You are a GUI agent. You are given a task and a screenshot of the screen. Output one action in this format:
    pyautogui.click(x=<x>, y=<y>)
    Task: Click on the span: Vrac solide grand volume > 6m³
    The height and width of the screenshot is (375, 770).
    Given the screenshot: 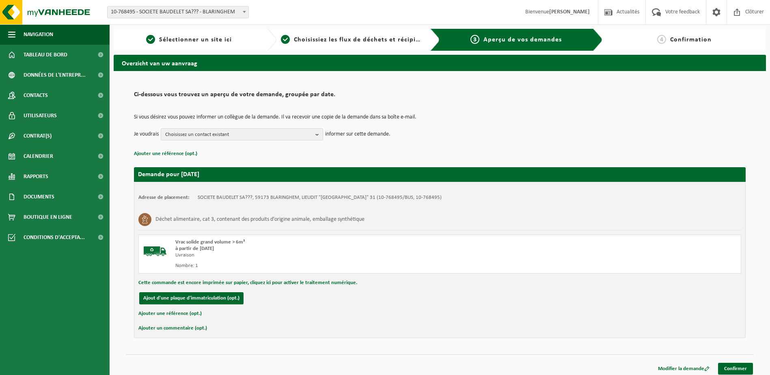 What is the action you would take?
    pyautogui.click(x=210, y=242)
    